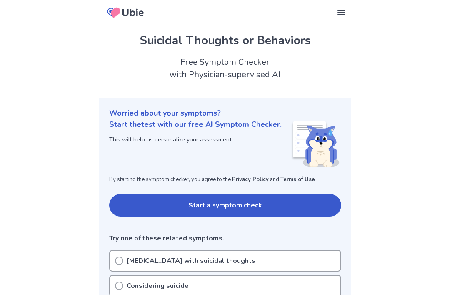 This screenshot has width=450, height=295. What do you see at coordinates (225, 238) in the screenshot?
I see `p: Try one of these related symptoms.` at bounding box center [225, 238].